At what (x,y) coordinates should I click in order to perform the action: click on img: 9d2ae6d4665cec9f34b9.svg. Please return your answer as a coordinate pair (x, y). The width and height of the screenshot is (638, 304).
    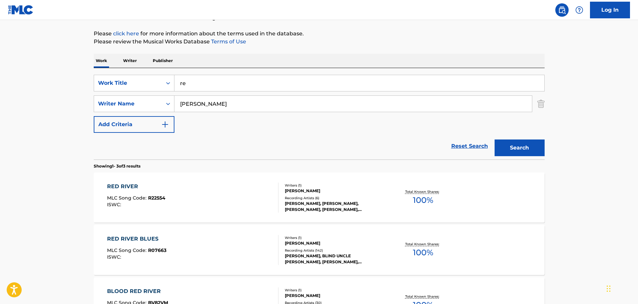
    Looking at the image, I should click on (165, 124).